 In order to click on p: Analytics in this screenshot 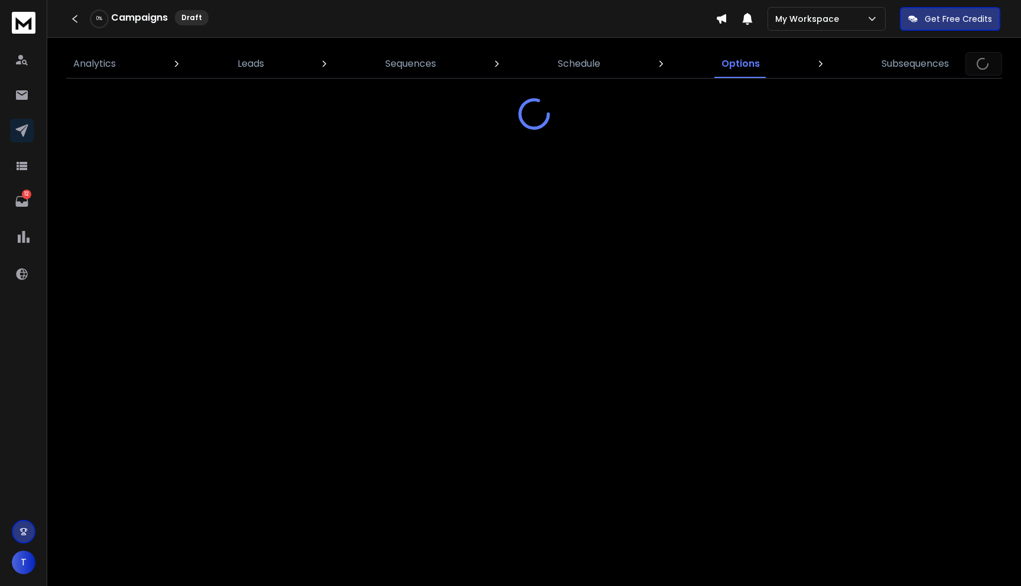, I will do `click(95, 64)`.